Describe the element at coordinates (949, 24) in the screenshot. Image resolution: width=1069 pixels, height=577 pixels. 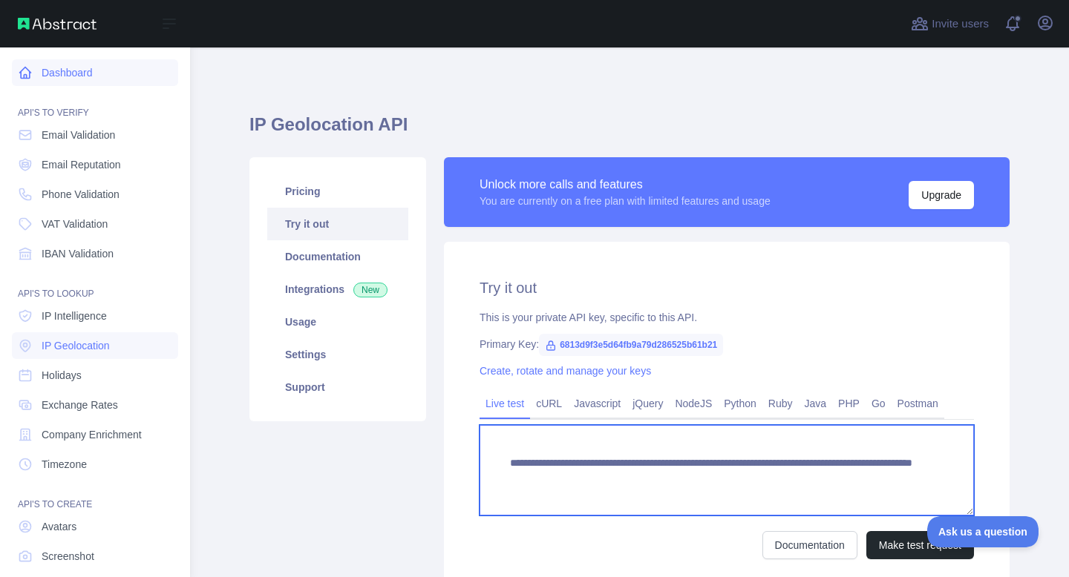
I see `button: Invite users` at that location.